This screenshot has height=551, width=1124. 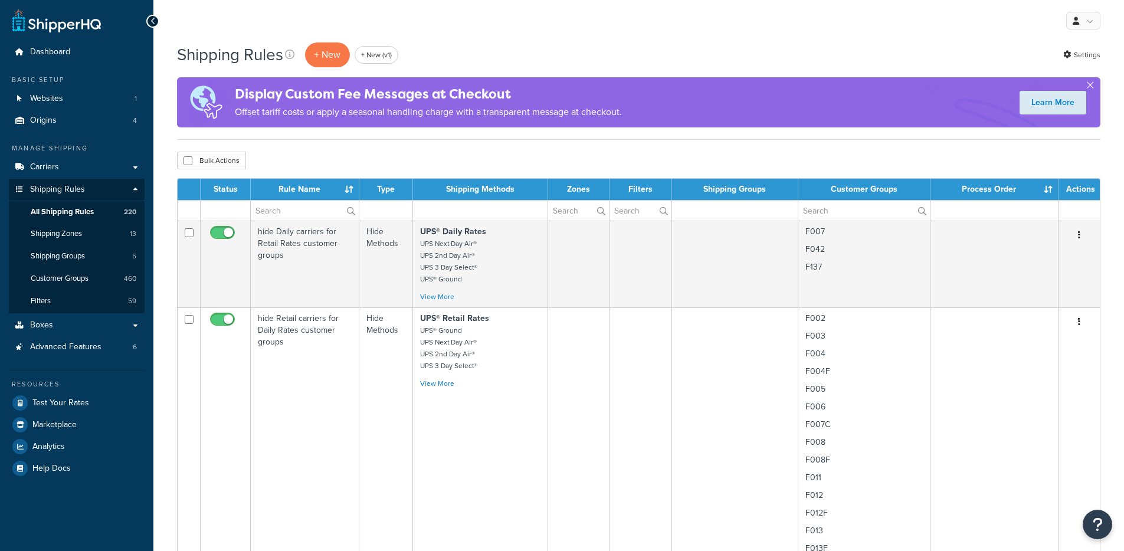 I want to click on li: Test Your Rates, so click(x=77, y=403).